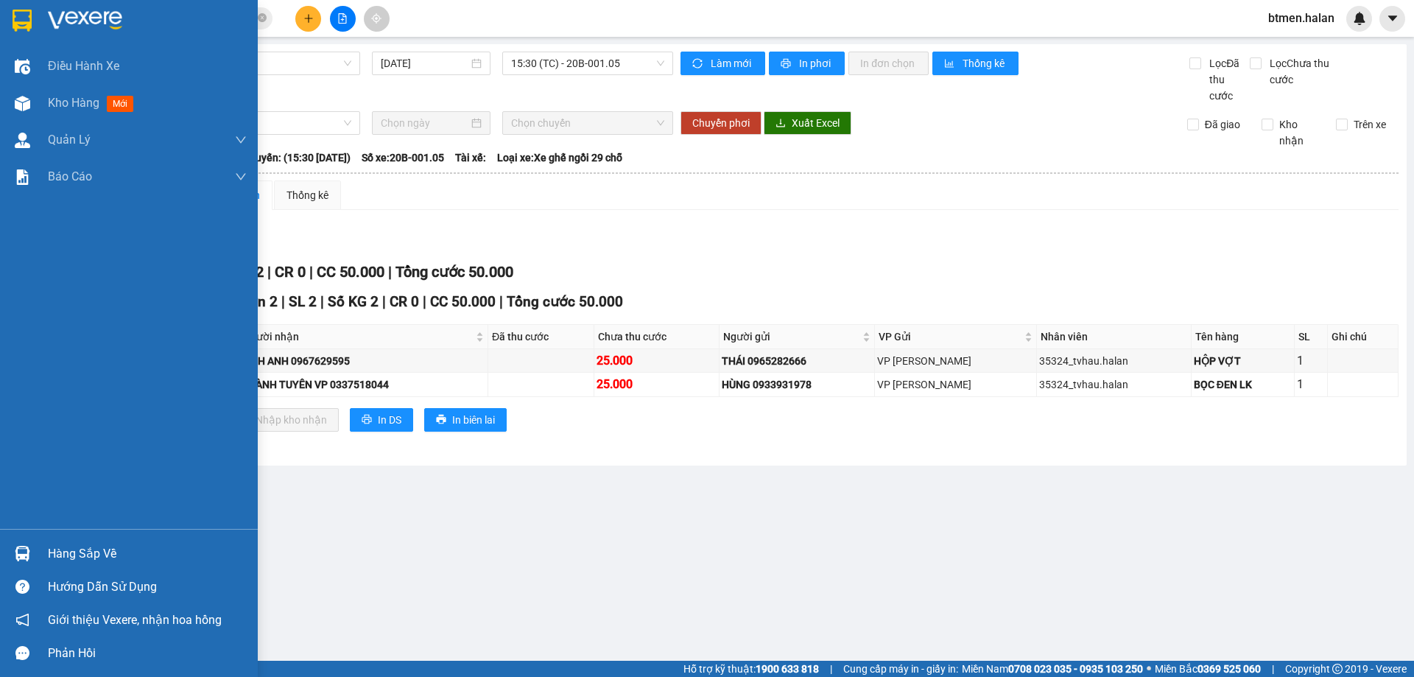 The height and width of the screenshot is (677, 1414). I want to click on span: Người nhận, so click(358, 337).